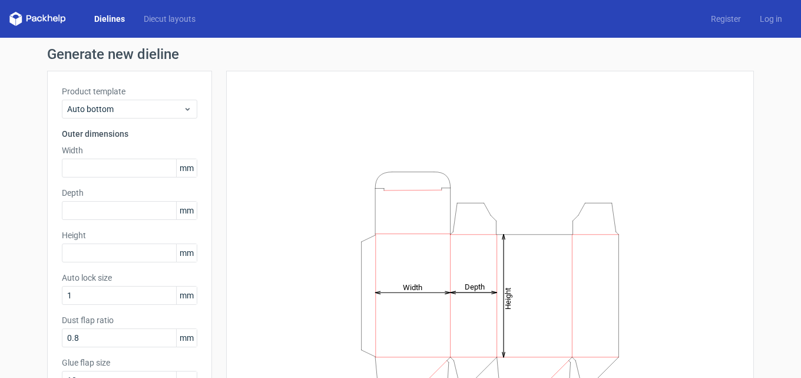 Image resolution: width=801 pixels, height=378 pixels. Describe the element at coordinates (475, 286) in the screenshot. I see `tspan: Depth` at that location.